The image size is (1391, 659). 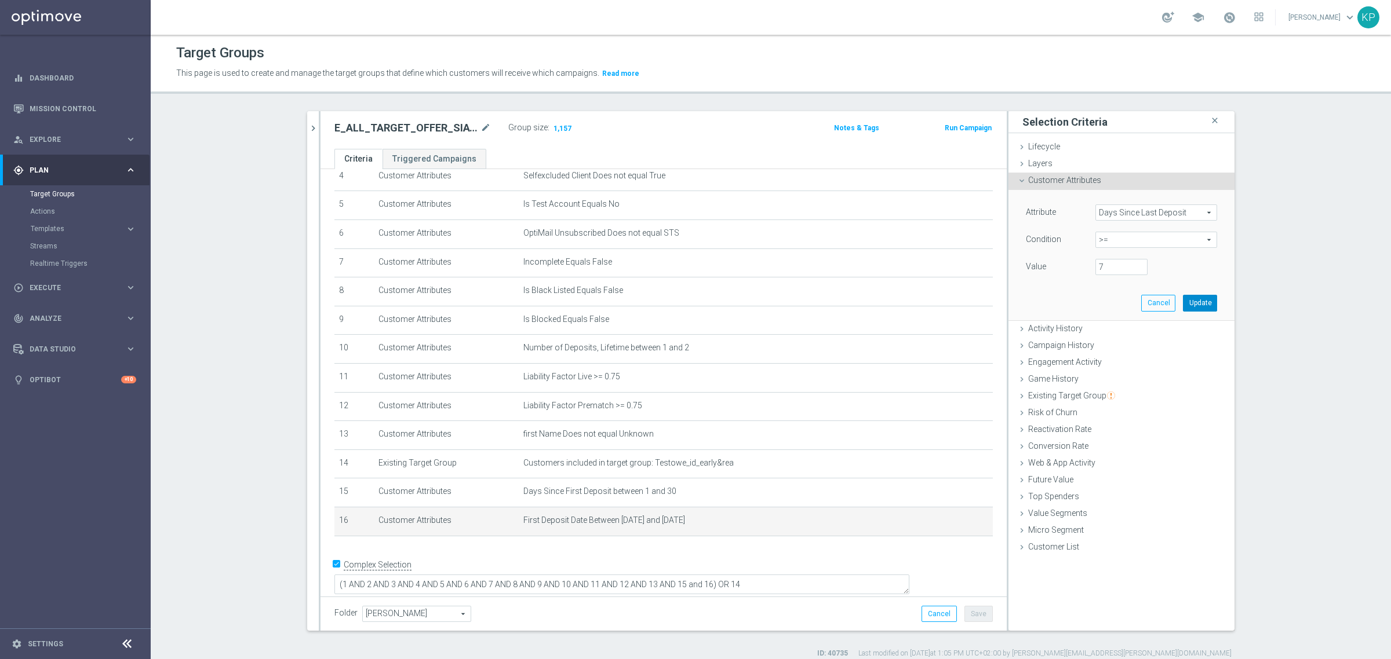 What do you see at coordinates (313, 128) in the screenshot?
I see `button: chevron_right` at bounding box center [313, 128].